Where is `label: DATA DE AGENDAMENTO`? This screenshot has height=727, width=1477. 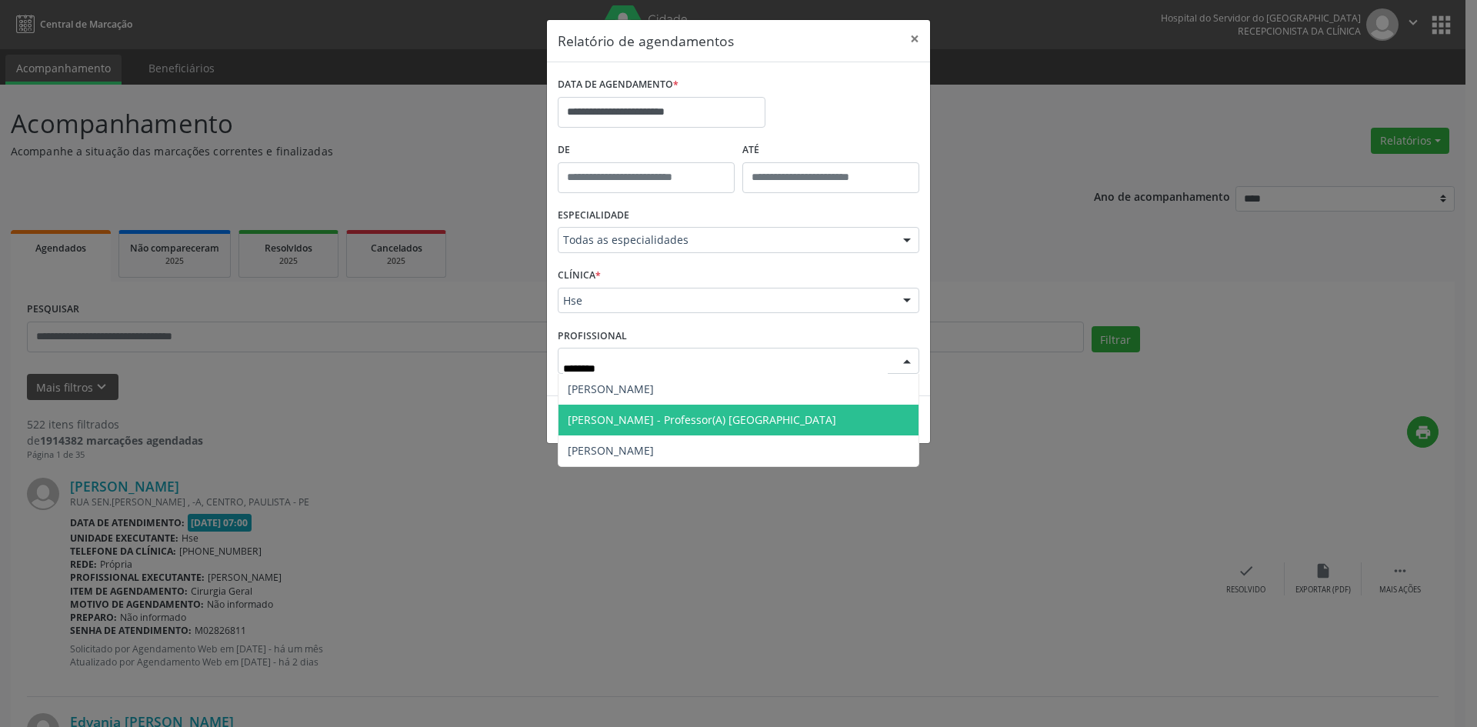
label: DATA DE AGENDAMENTO is located at coordinates (618, 85).